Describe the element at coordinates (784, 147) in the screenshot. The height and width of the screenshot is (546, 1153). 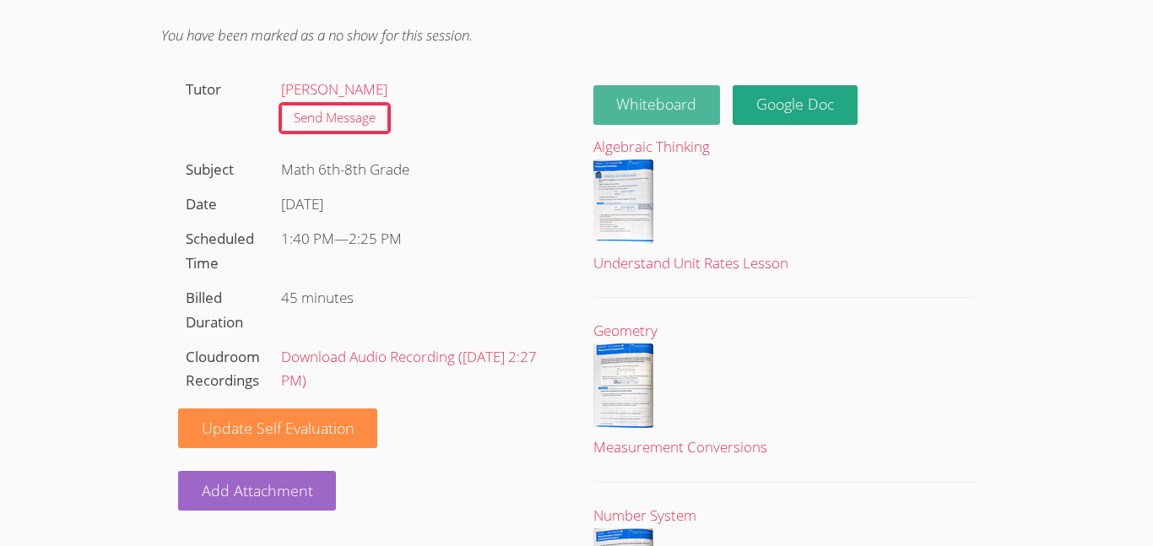
I see `div: Algebraic Thinking` at that location.